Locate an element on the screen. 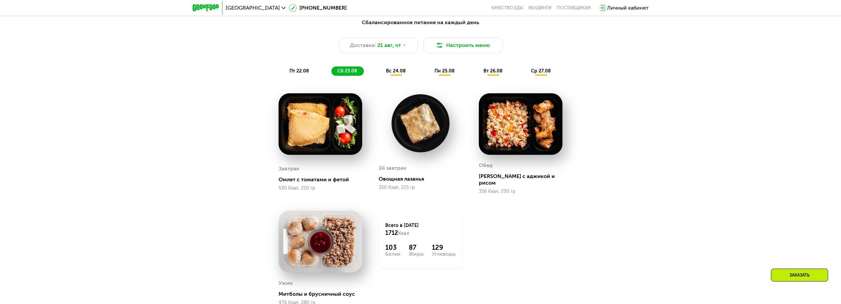 This screenshot has width=841, height=304. span: вт 26.08 is located at coordinates (493, 71).